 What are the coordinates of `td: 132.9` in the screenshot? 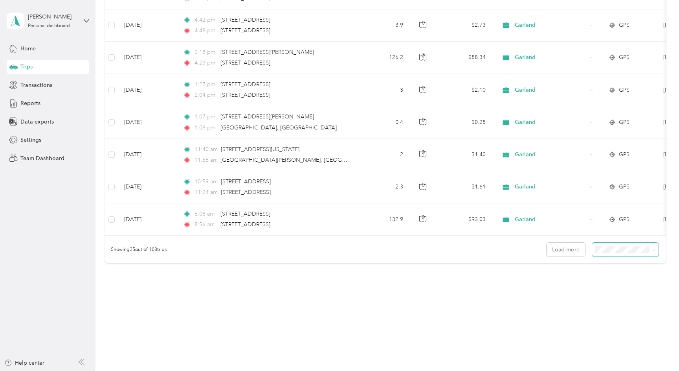 It's located at (384, 219).